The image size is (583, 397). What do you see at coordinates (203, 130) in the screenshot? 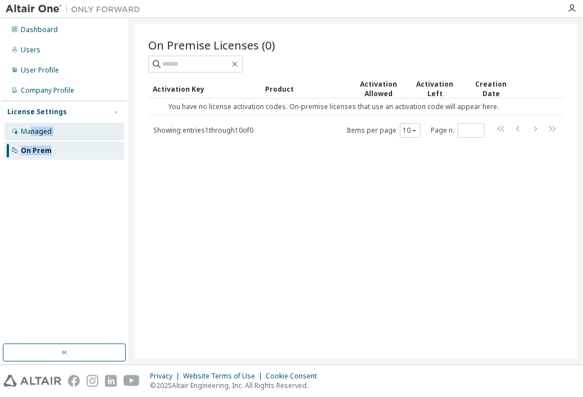
I see `span: Showing entries 1 through 10 of 0` at bounding box center [203, 130].